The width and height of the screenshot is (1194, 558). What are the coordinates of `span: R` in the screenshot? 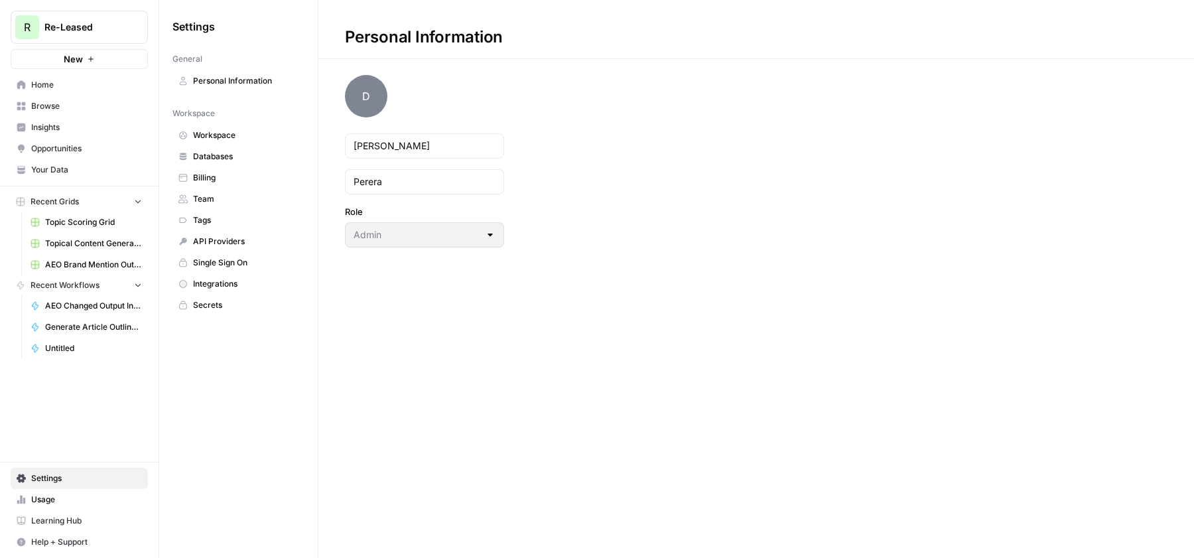 It's located at (27, 27).